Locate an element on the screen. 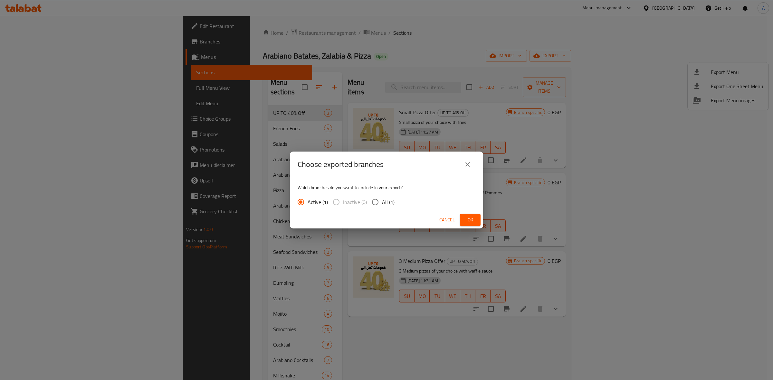 The image size is (773, 380). span: Inactive (0) is located at coordinates (355, 202).